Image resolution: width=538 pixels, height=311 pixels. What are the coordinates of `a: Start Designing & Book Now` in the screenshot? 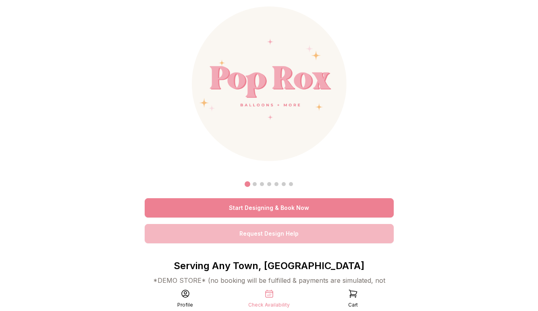 It's located at (269, 208).